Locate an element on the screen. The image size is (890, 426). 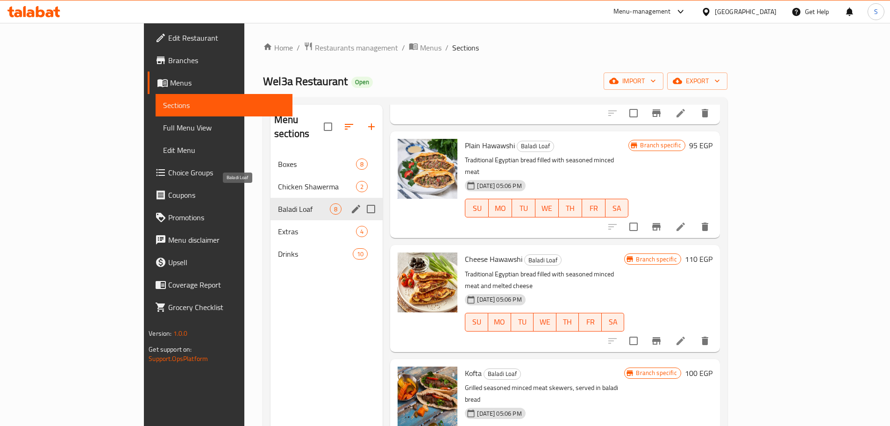
button: TU is located at coordinates (523, 322).